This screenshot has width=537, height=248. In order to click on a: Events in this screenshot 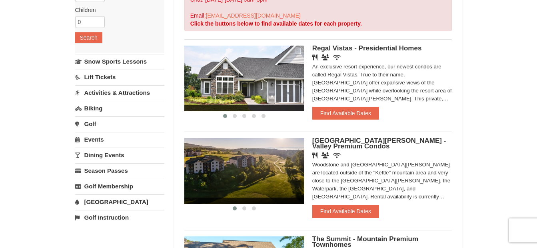, I will do `click(120, 139)`.